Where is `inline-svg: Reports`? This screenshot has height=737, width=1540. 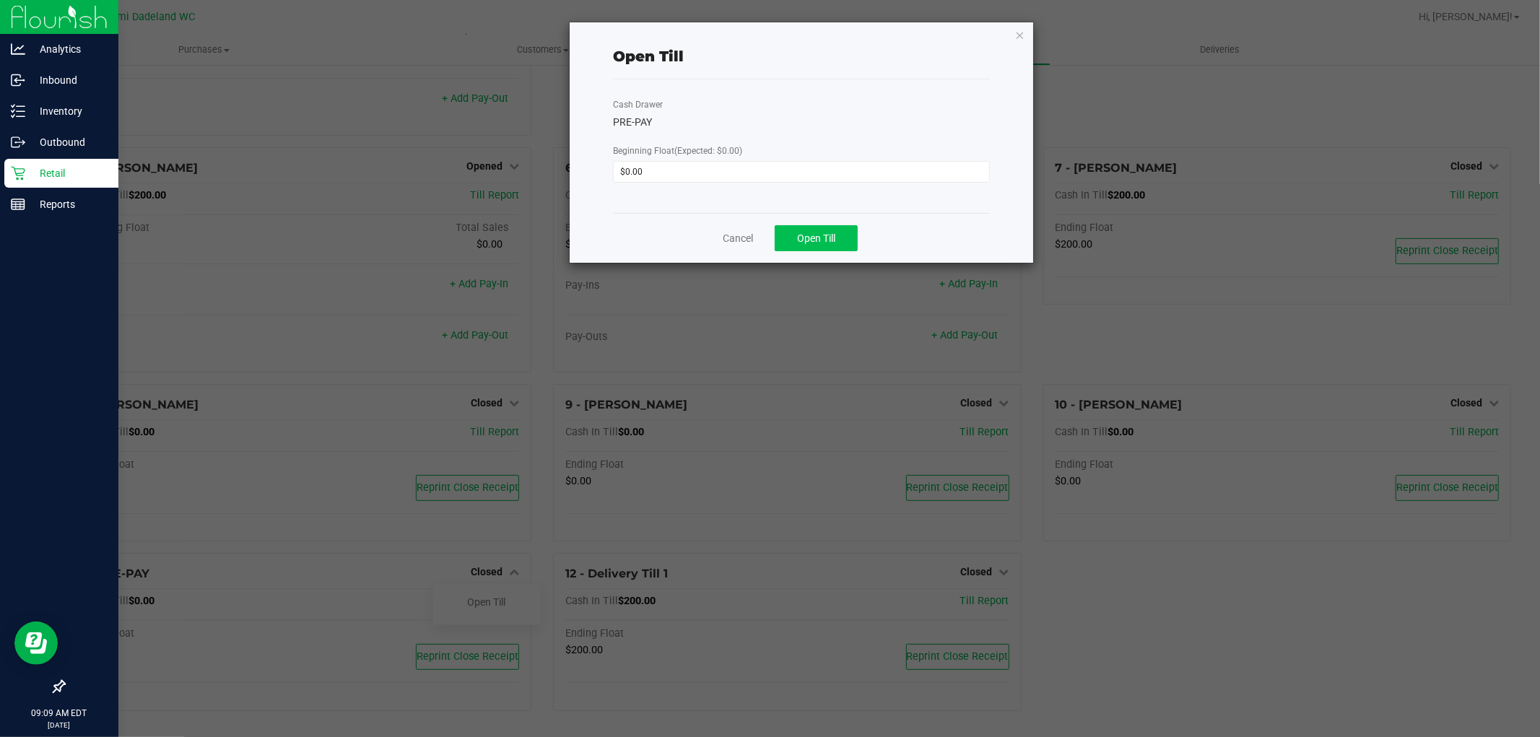
inline-svg: Reports is located at coordinates (18, 204).